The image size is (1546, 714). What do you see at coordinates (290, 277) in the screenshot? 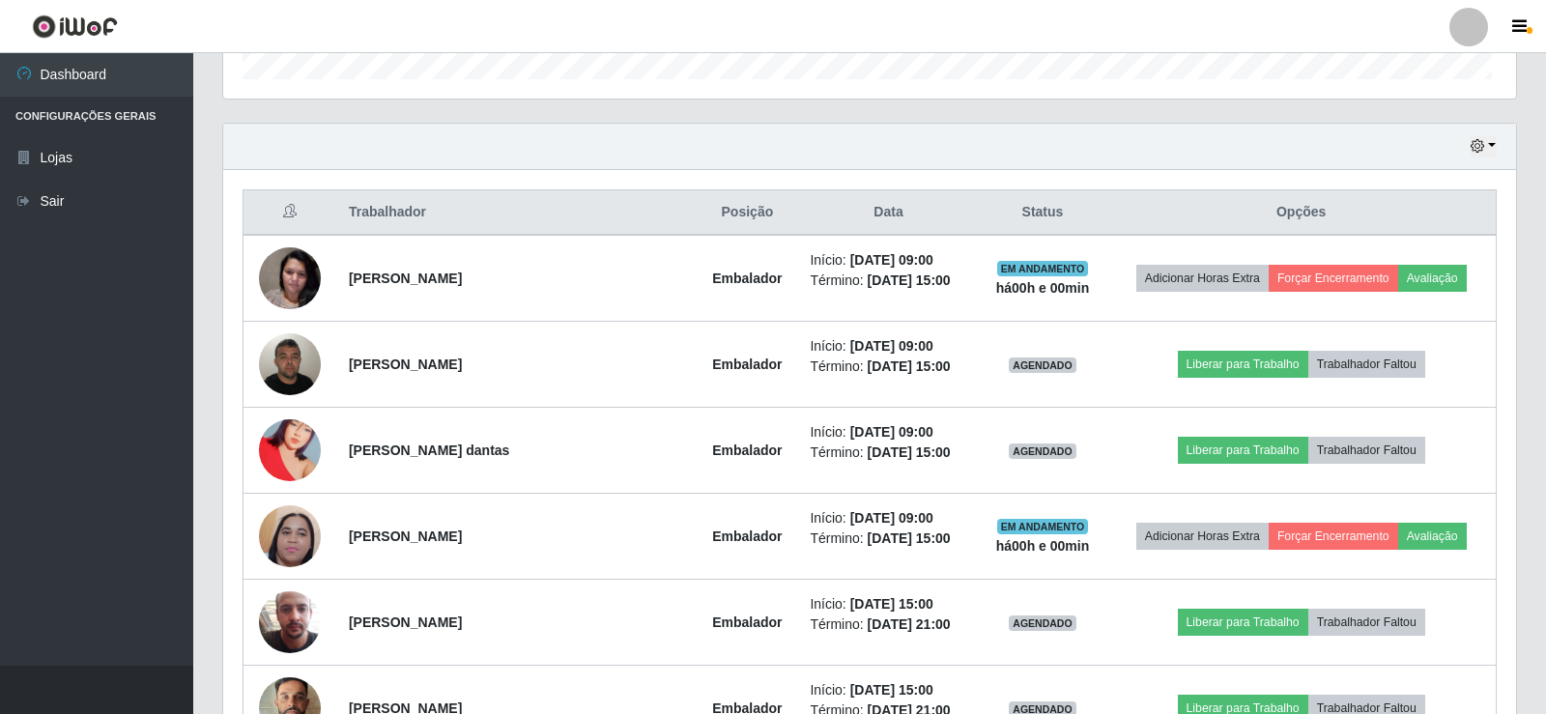
I see `img: 1682608462576.jpeg` at bounding box center [290, 277].